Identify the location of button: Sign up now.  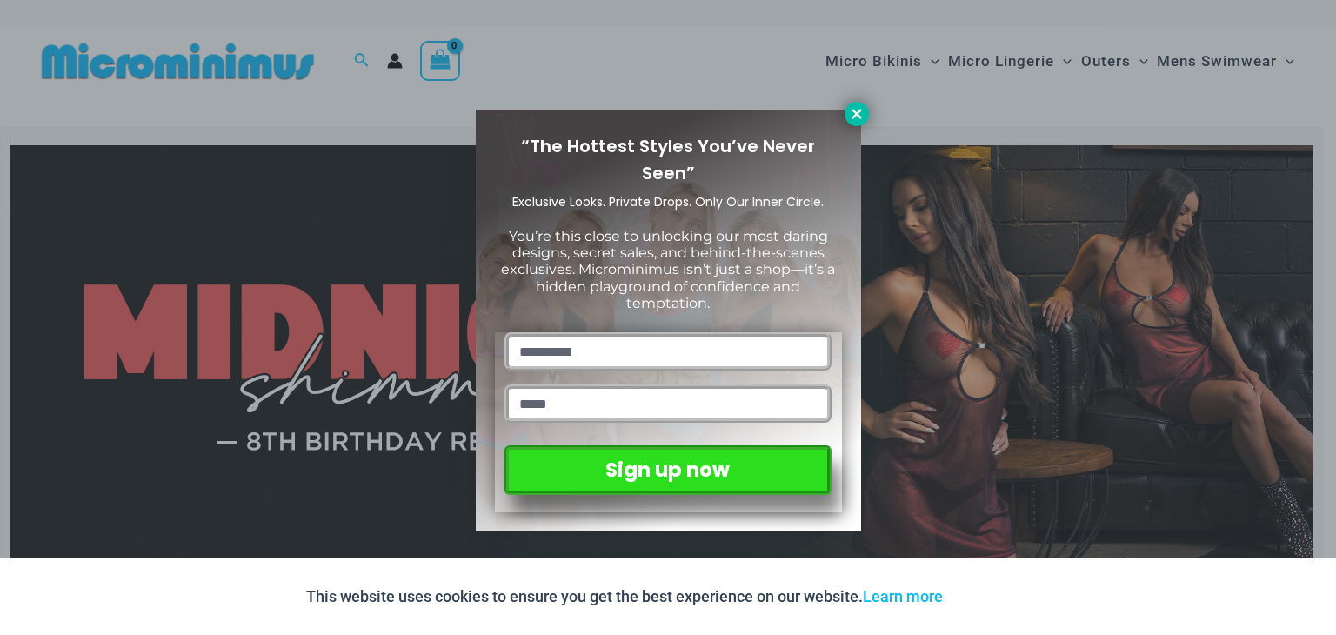
(667, 470).